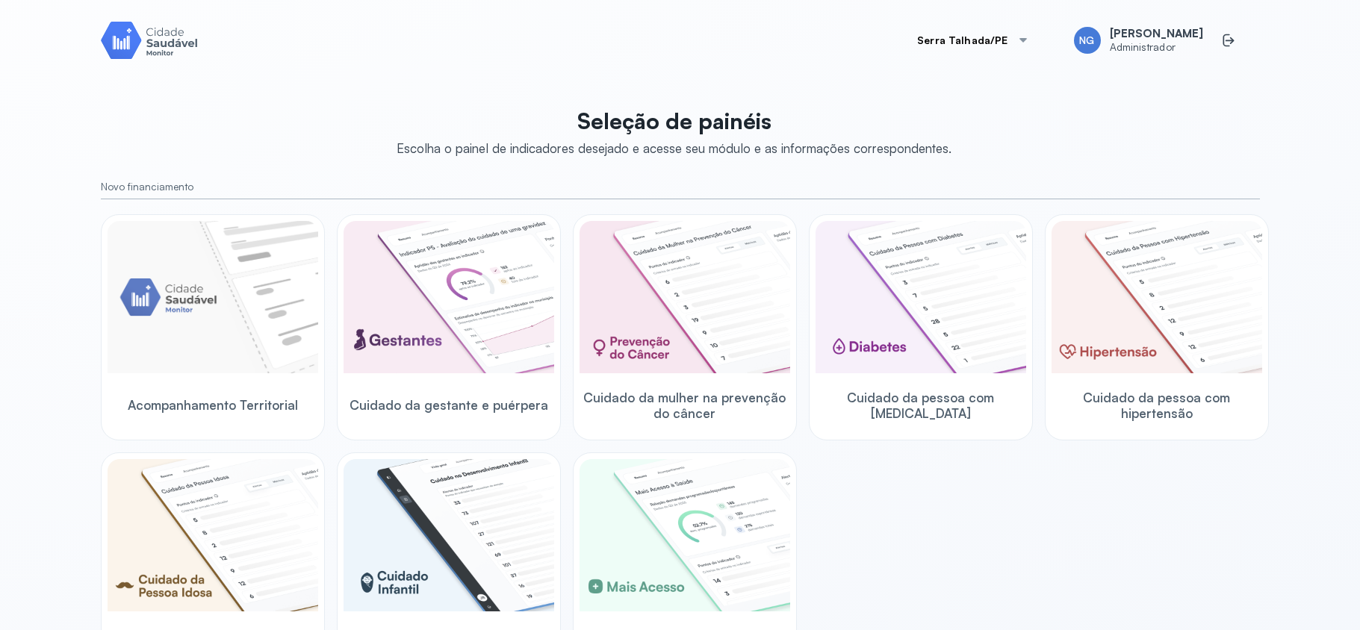  I want to click on span: Cuidado da pessoa com hipertensão, so click(1157, 405).